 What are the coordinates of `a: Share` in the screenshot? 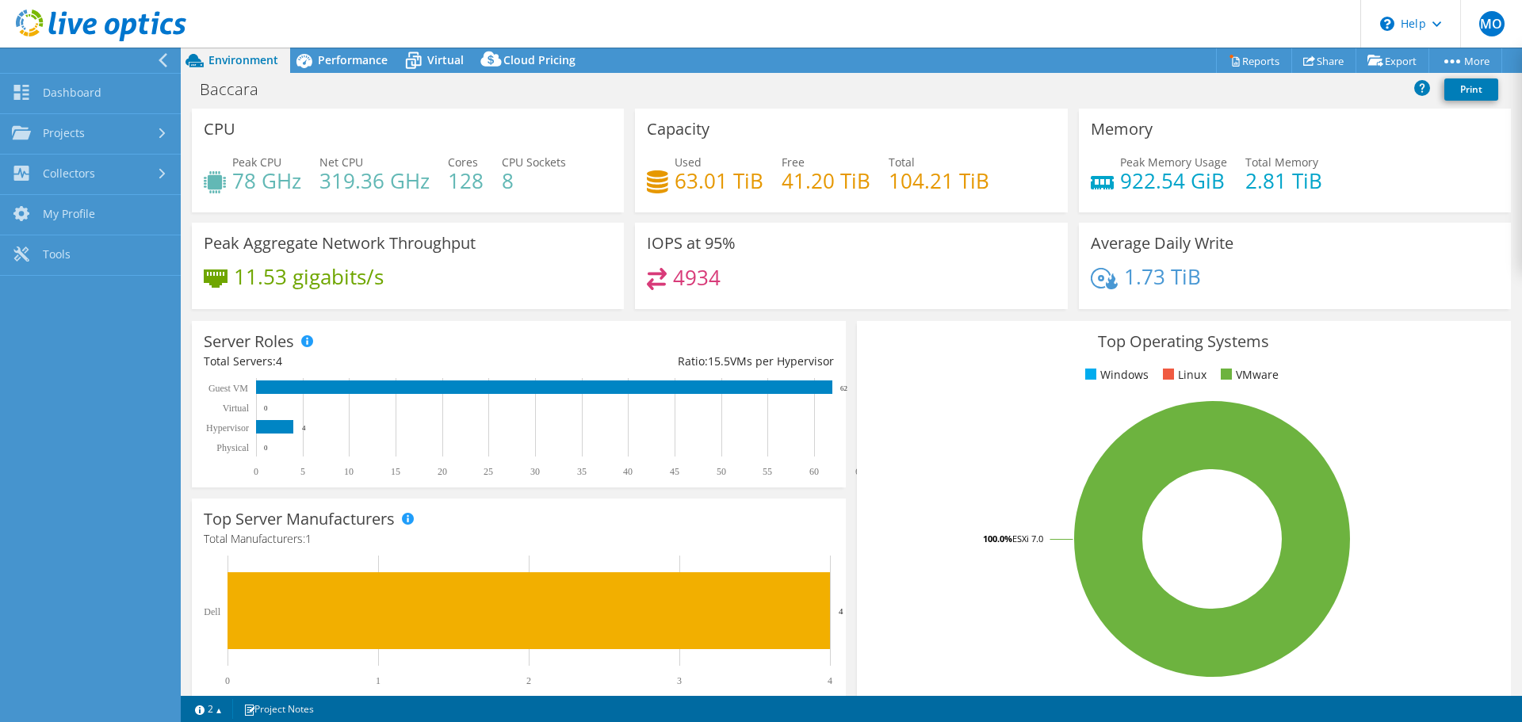 It's located at (1324, 60).